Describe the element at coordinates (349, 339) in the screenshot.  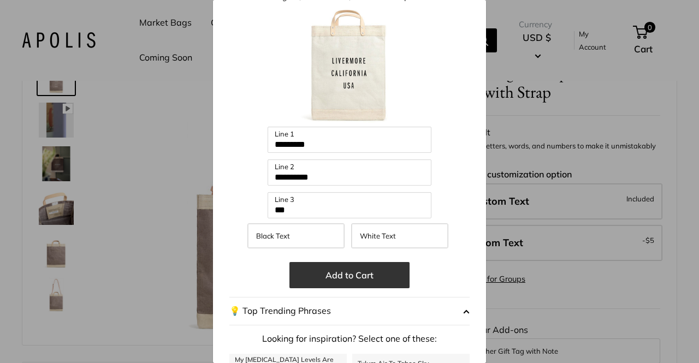
I see `p: Looking for inspiration? Select one of these:` at that location.